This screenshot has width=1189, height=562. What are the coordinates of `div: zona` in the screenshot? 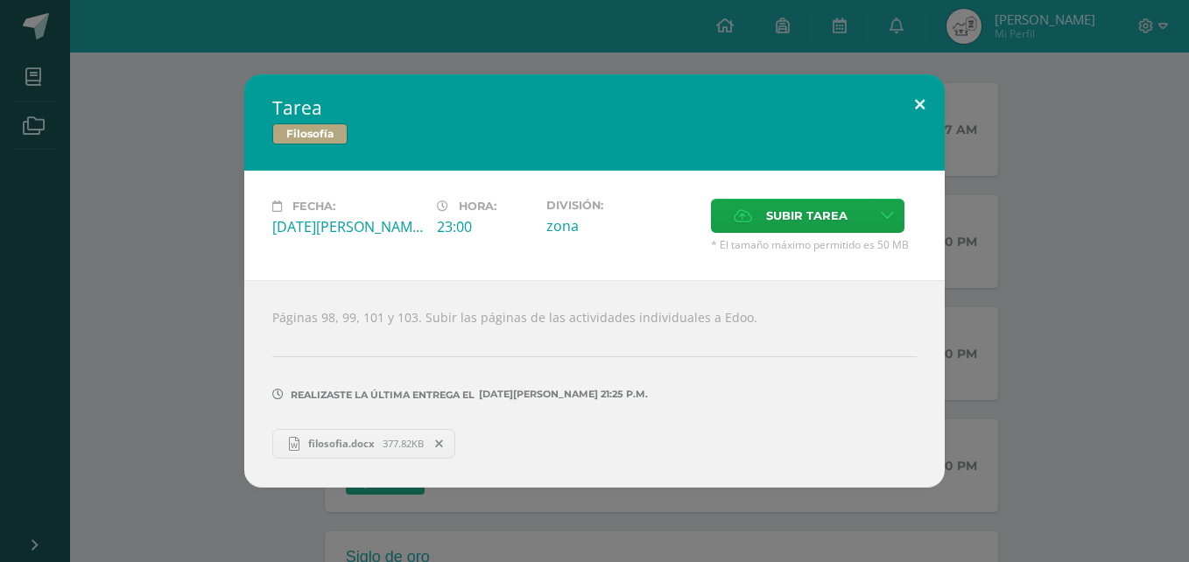 It's located at (622, 226).